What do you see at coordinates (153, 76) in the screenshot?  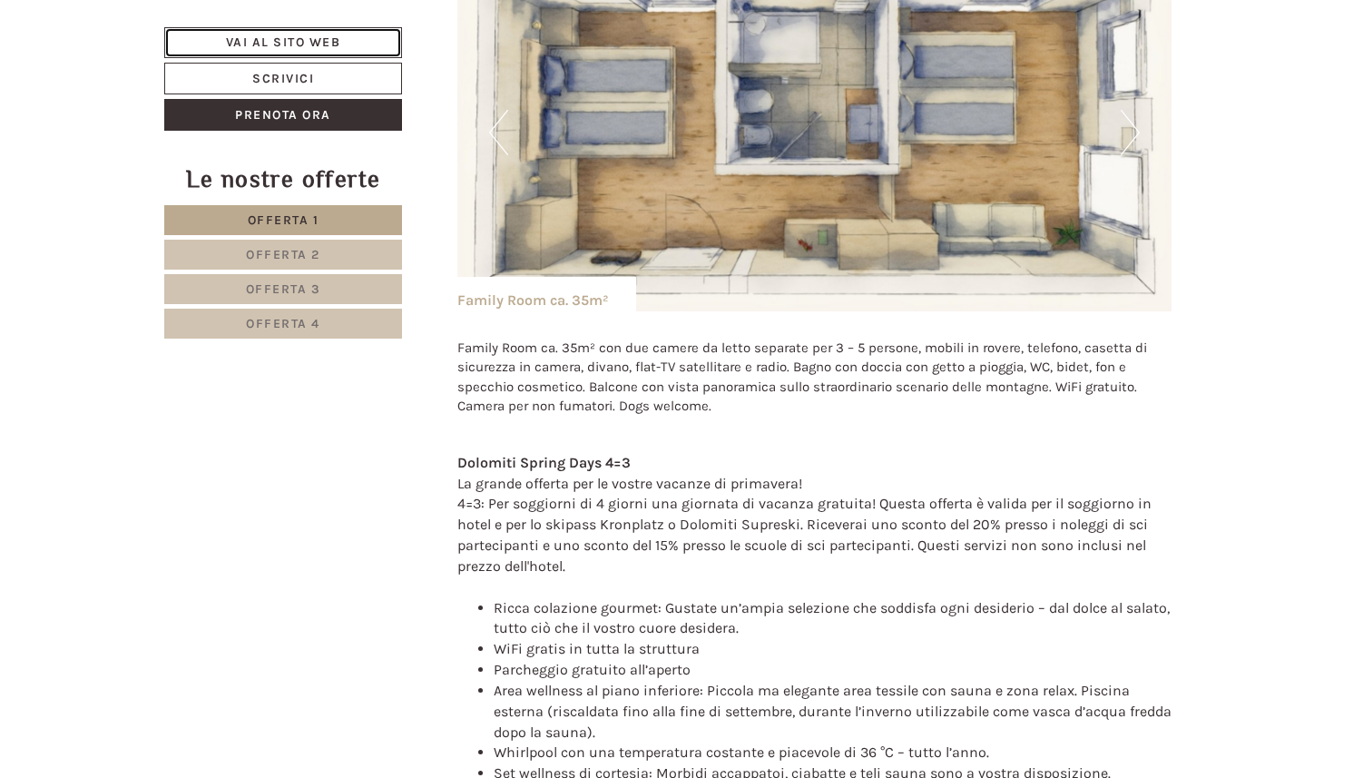 I see `div: Buon giorno, come possiamo aiutarla?` at bounding box center [153, 76].